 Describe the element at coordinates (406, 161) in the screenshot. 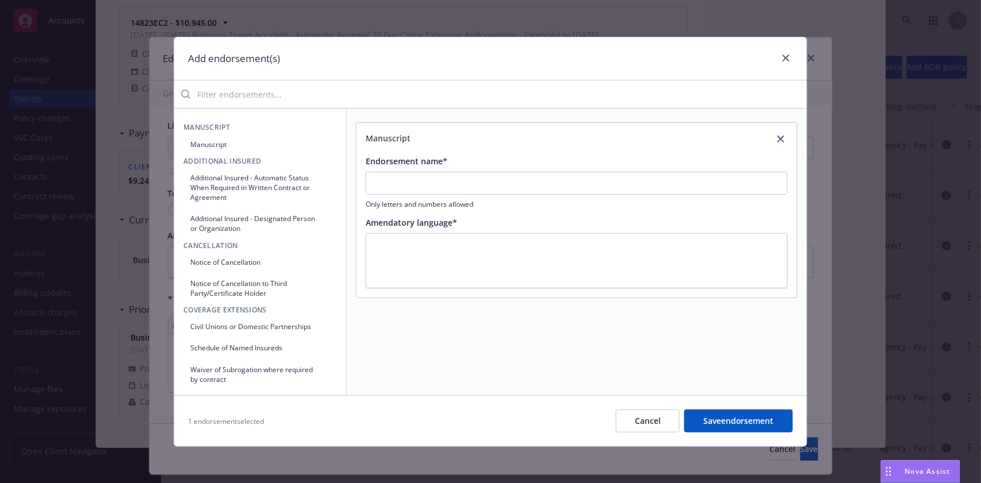

I see `span: Endorsement name*` at that location.